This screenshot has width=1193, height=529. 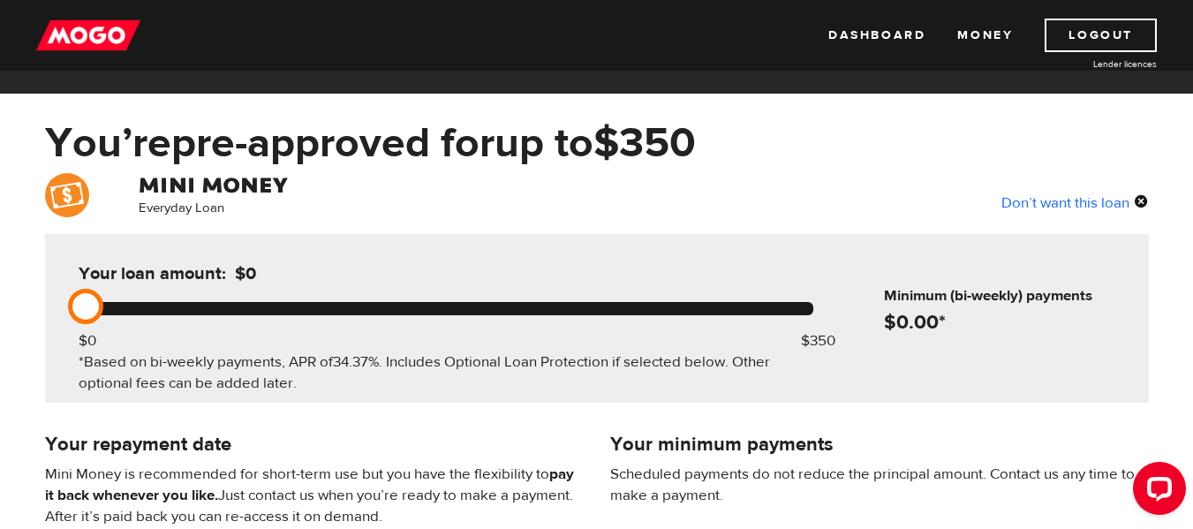 I want to click on div: Don’t want this loan, so click(x=1074, y=202).